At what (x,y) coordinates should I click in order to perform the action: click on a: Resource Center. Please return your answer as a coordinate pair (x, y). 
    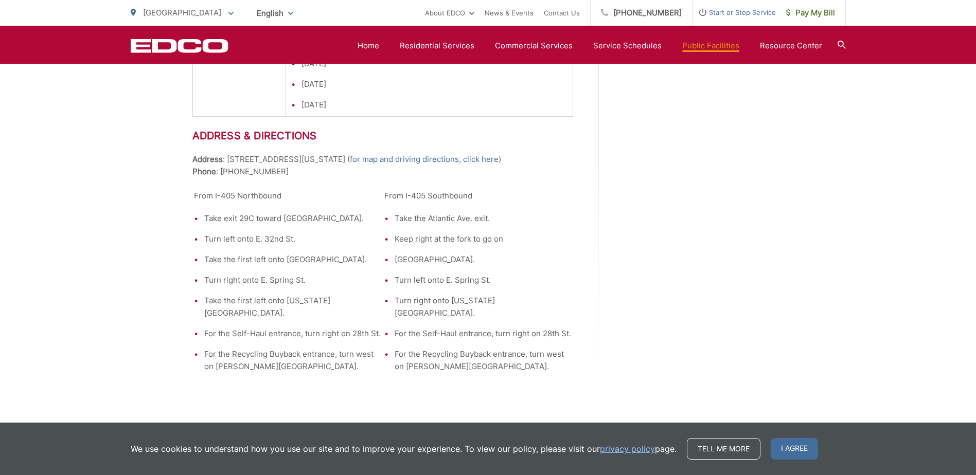
    Looking at the image, I should click on (791, 46).